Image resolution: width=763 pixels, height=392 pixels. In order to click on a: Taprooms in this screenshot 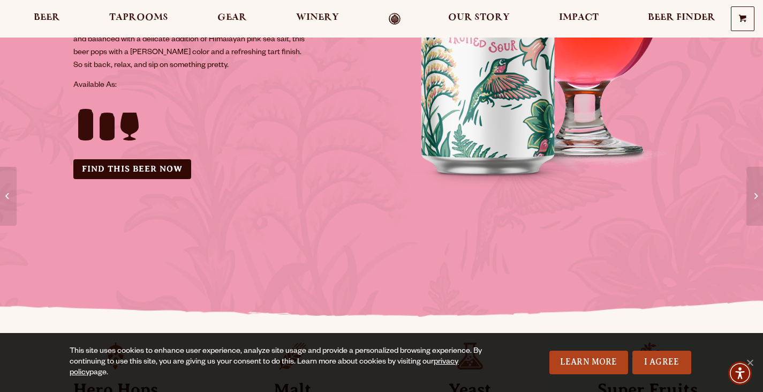, I will do `click(139, 19)`.